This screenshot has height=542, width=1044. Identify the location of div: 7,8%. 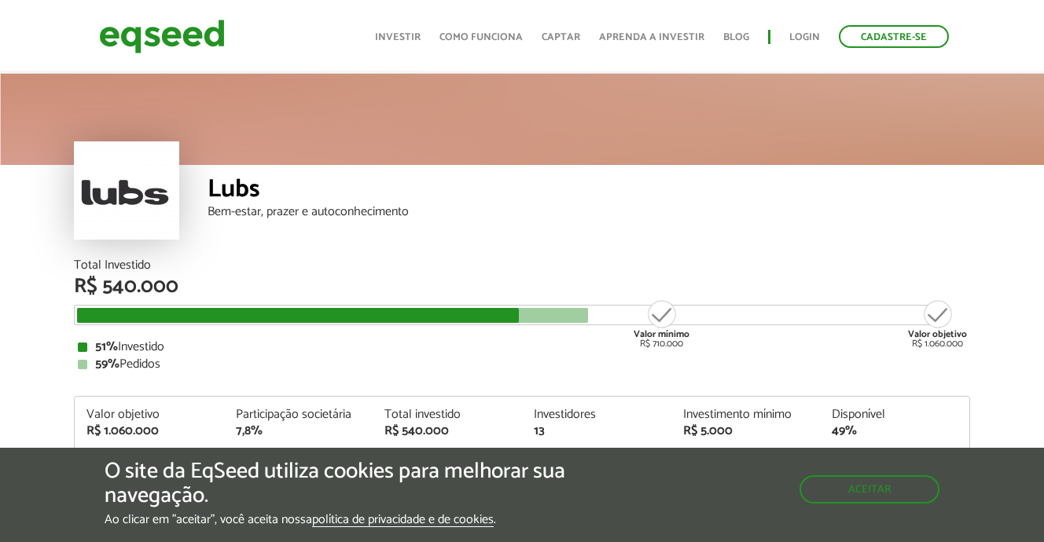
(299, 431).